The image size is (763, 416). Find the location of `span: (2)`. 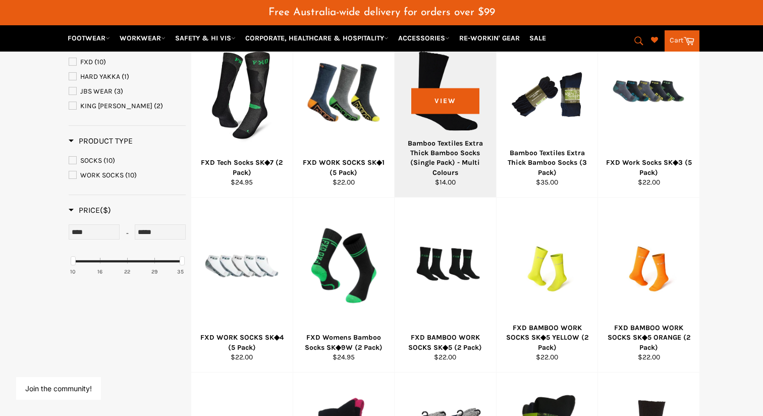

span: (2) is located at coordinates (159, 106).